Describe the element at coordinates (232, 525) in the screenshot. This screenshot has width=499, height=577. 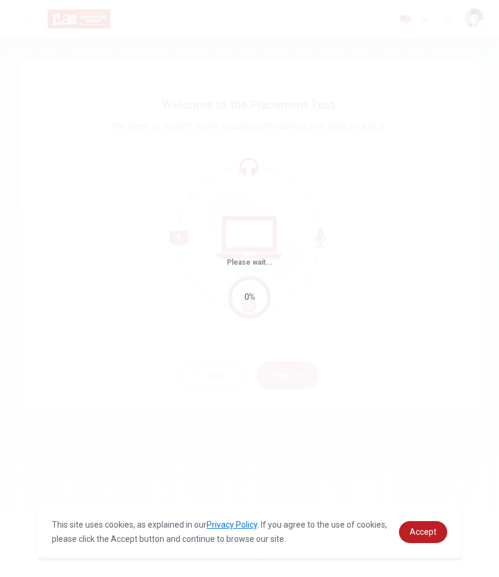
I see `a: Privacy Policy` at that location.